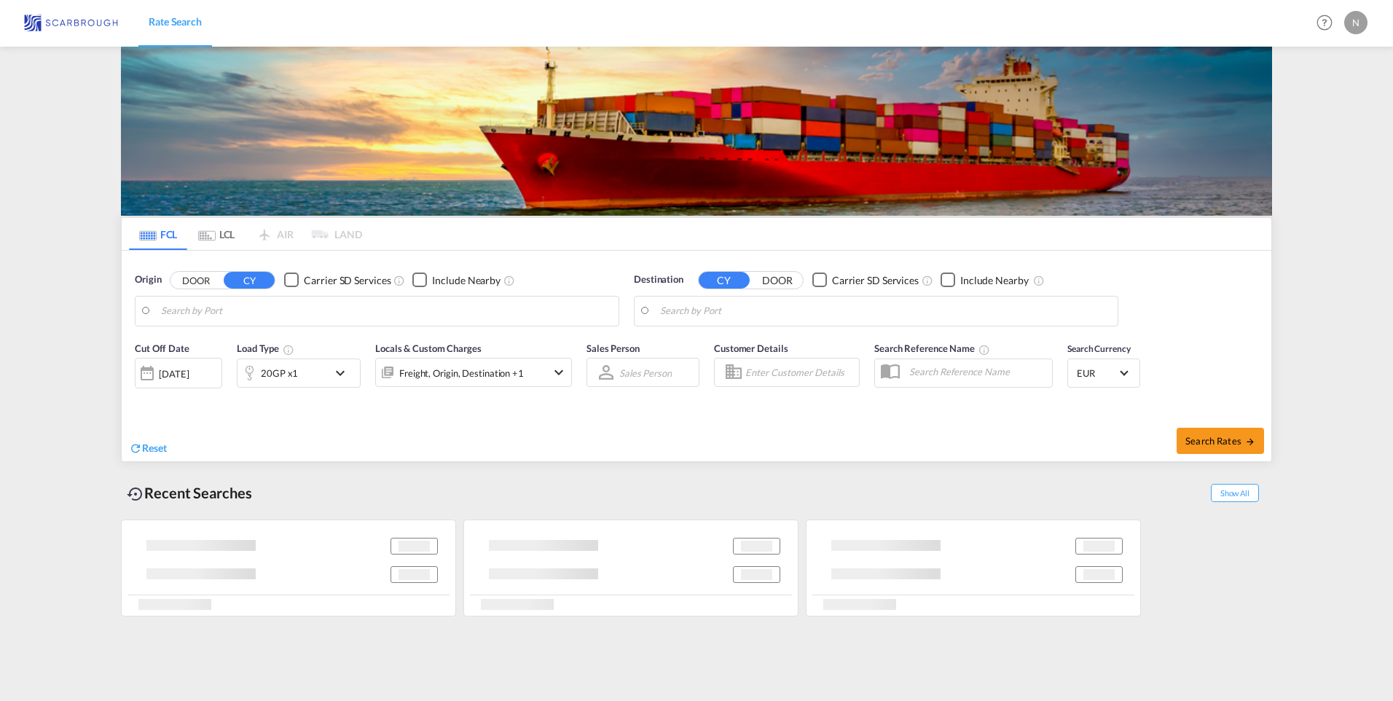  What do you see at coordinates (985, 350) in the screenshot?
I see `md-icon: Your search will be saved by the below given name` at bounding box center [985, 350].